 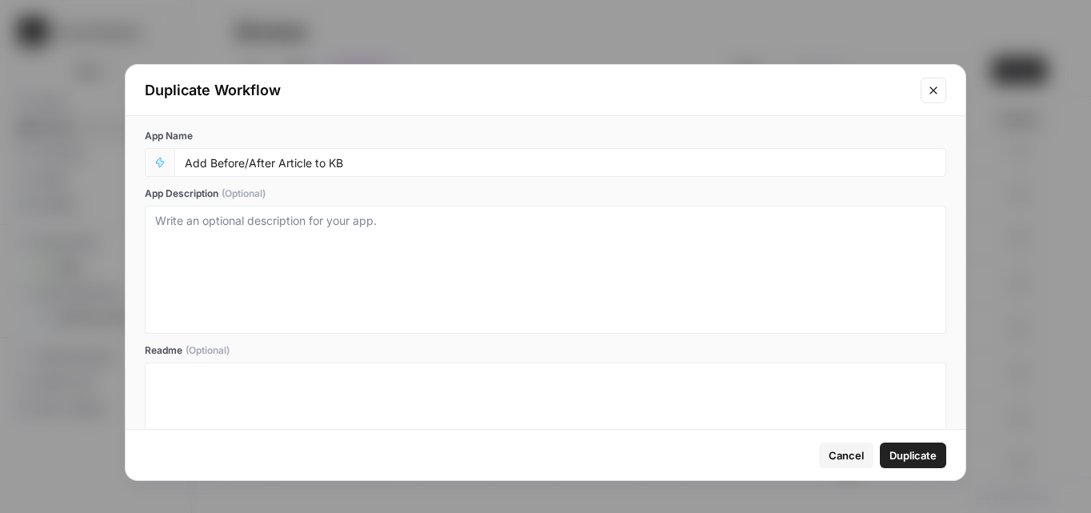 I want to click on input: Untitled, so click(x=560, y=162).